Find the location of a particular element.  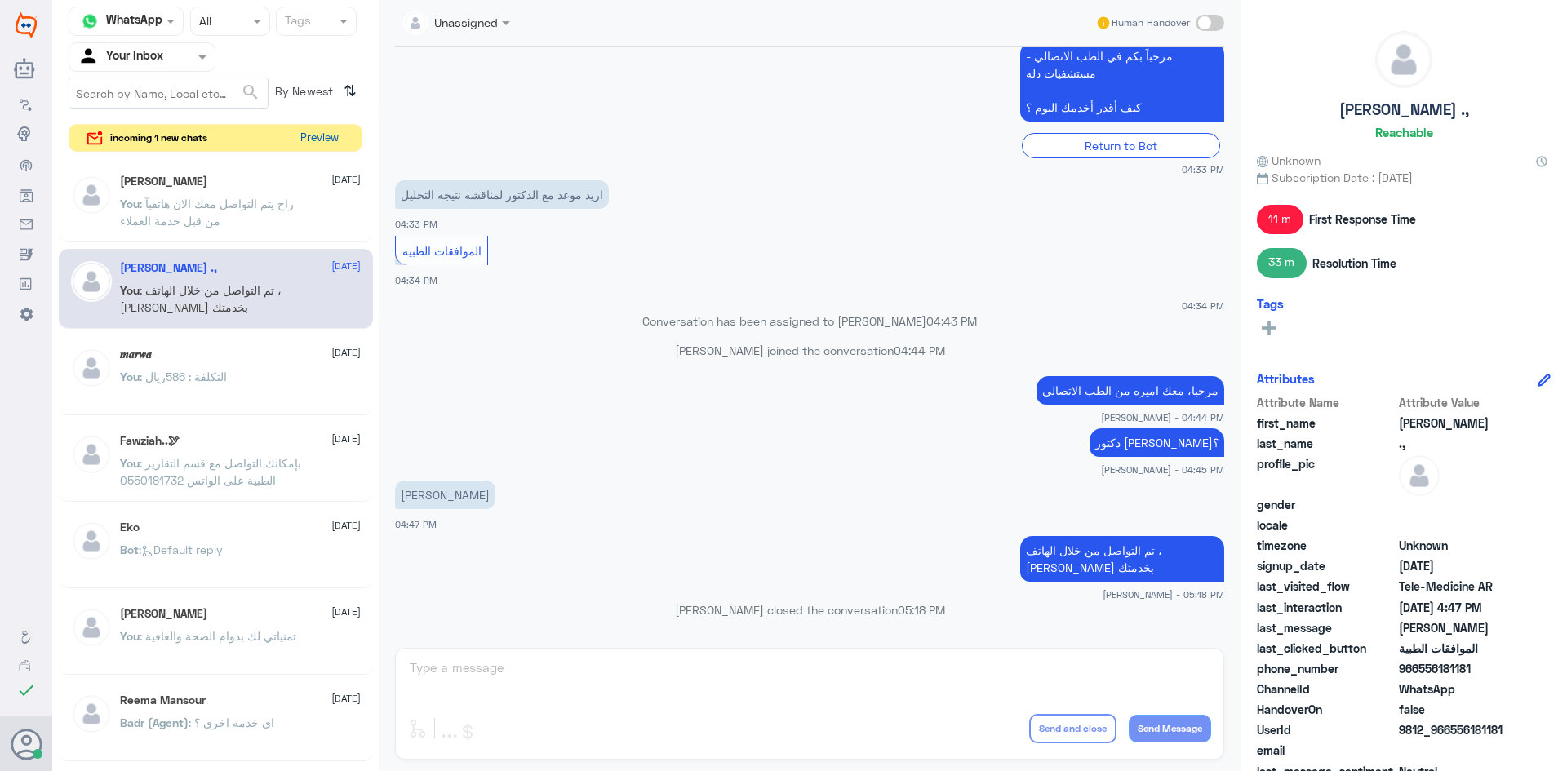

span: signup_date is located at coordinates (1326, 566).